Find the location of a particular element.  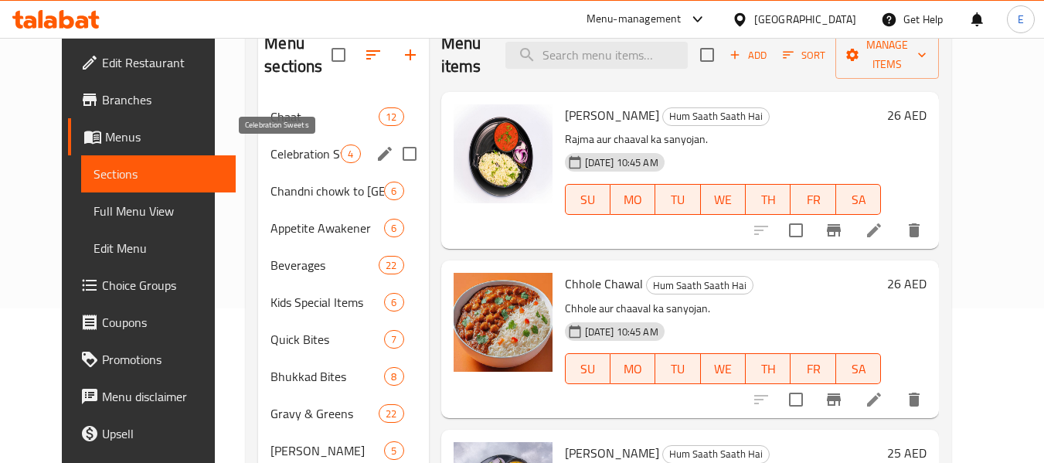

span: Menu disclaimer is located at coordinates (163, 396).